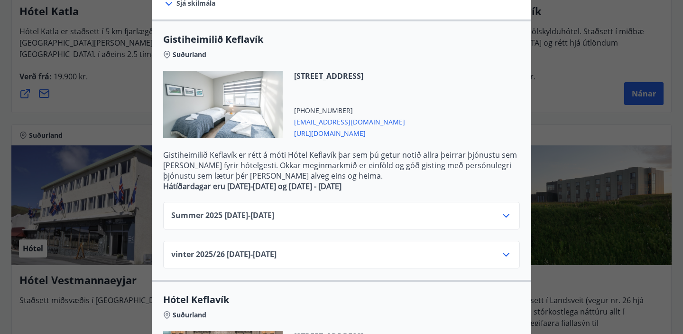  What do you see at coordinates (342, 39) in the screenshot?
I see `span: Gistiheimilið Keflavík` at bounding box center [342, 39].